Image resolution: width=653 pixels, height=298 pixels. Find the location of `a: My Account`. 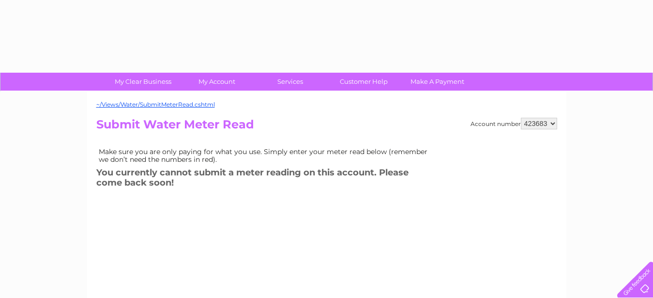

a: My Account is located at coordinates (216, 81).